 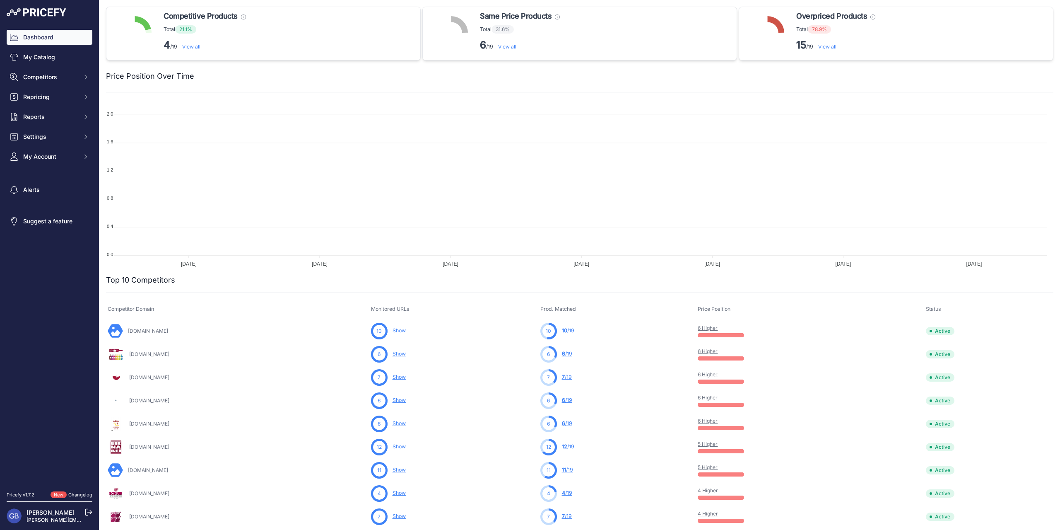 I want to click on a: My Catalog, so click(x=49, y=57).